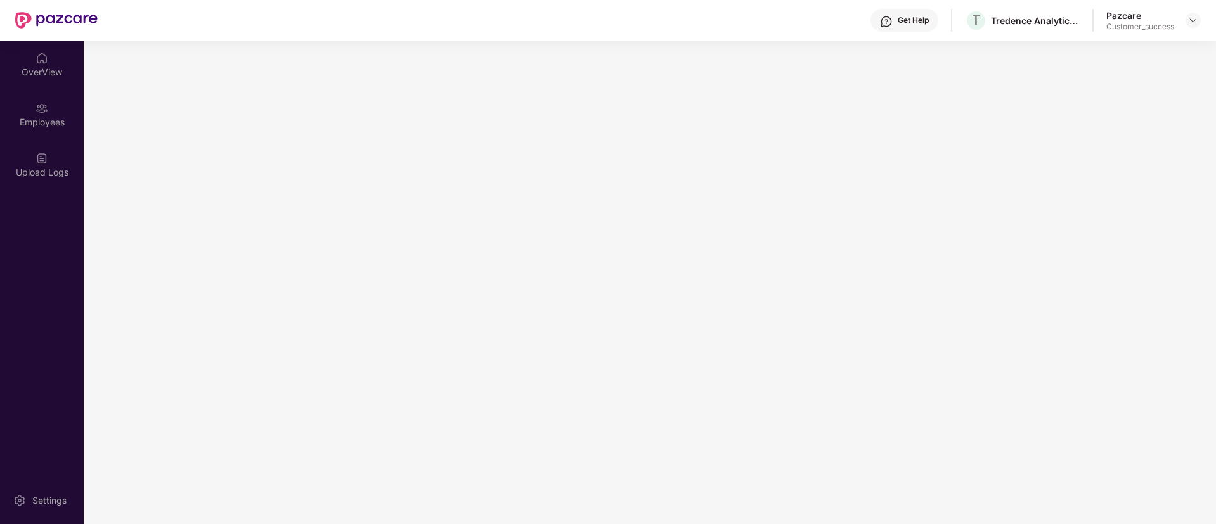 The height and width of the screenshot is (524, 1216). I want to click on img: New Pazcare Logo, so click(56, 20).